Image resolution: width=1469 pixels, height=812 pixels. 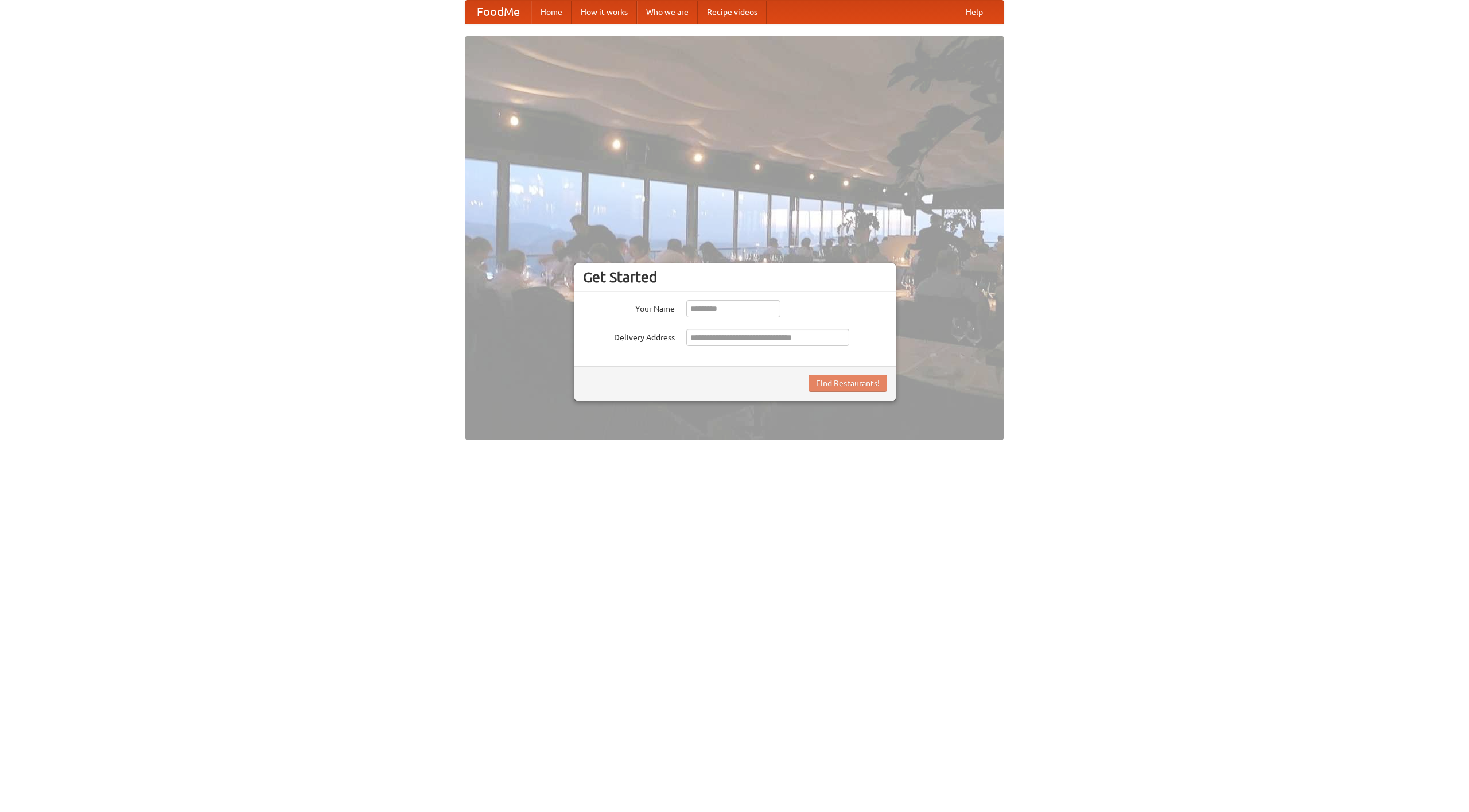 I want to click on a: How it works, so click(x=605, y=12).